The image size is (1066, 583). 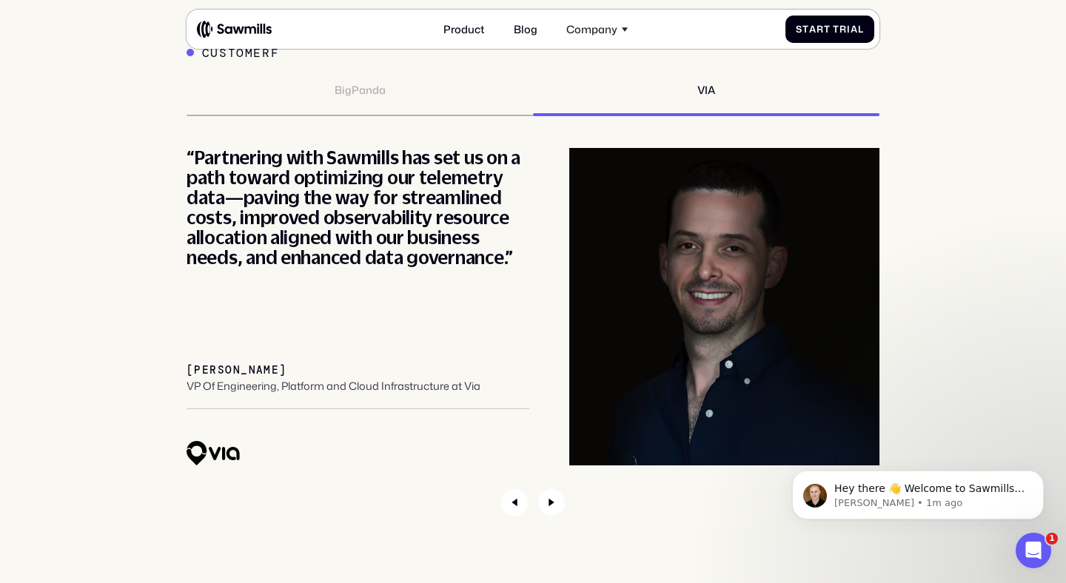 I want to click on img: Profile image for Winston, so click(x=45, y=56).